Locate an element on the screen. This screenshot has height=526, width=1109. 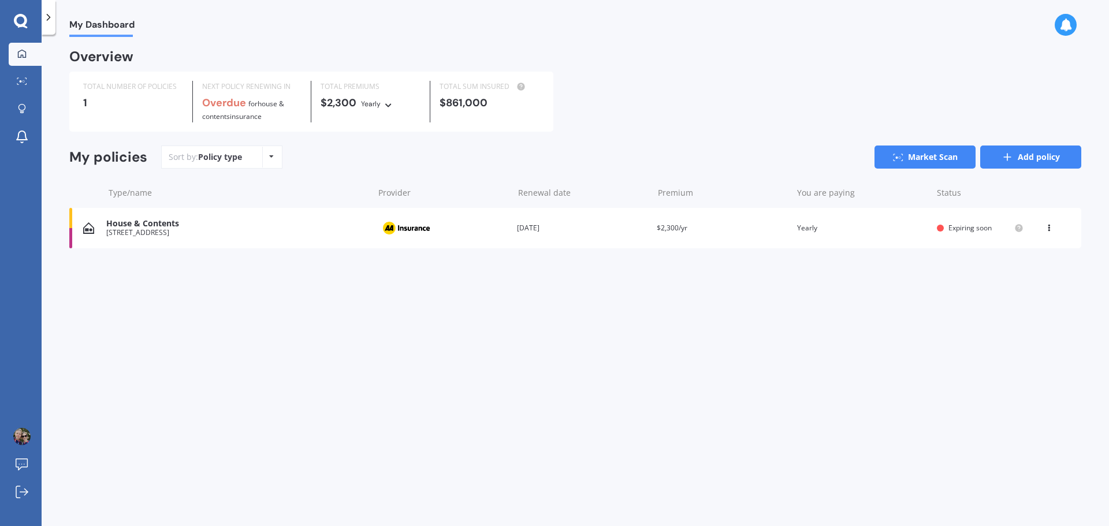
div: Renewal date is located at coordinates (584, 193).